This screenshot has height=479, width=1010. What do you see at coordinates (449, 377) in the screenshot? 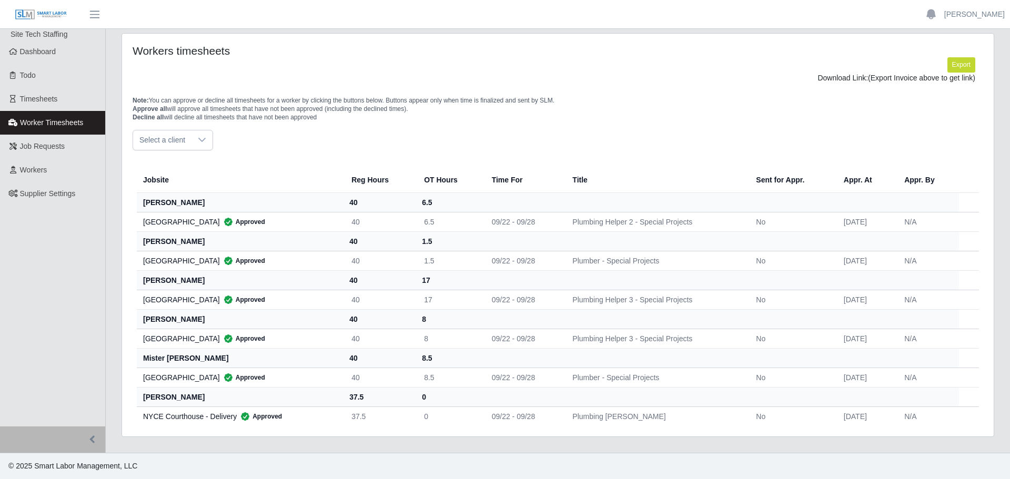
I see `td: 8.5` at bounding box center [449, 377].